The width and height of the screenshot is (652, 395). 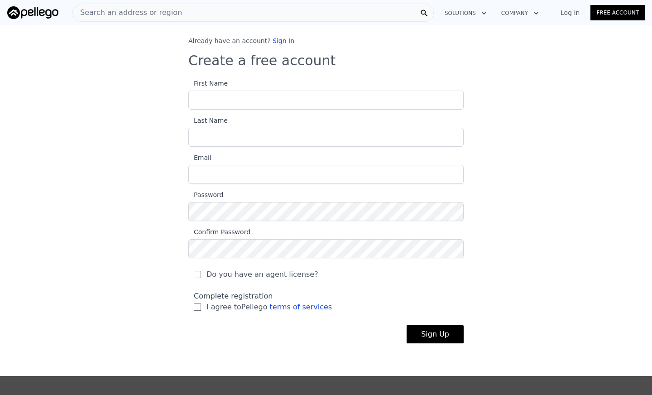 What do you see at coordinates (197, 307) in the screenshot?
I see `input: I agree toPellego terms of services` at bounding box center [197, 307].